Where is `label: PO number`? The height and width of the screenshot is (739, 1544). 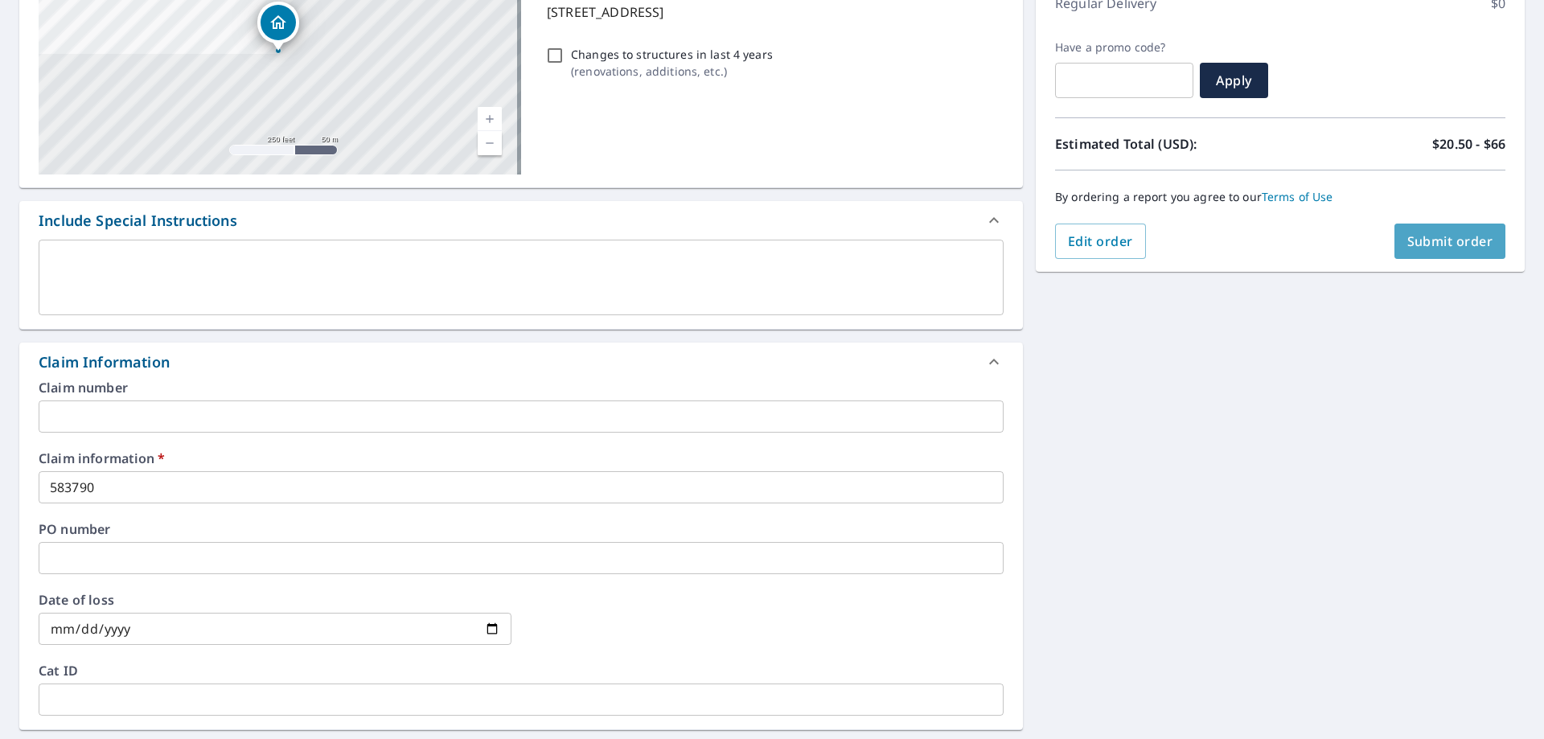 label: PO number is located at coordinates (521, 529).